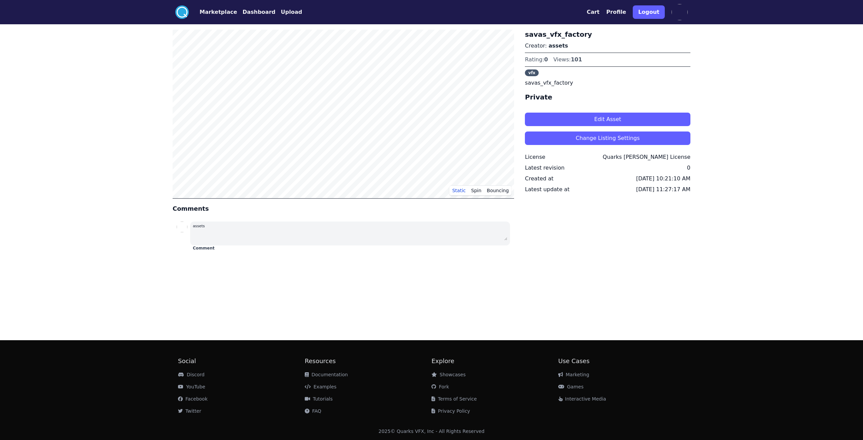  What do you see at coordinates (608, 119) in the screenshot?
I see `button: Edit Asset` at bounding box center [608, 119].